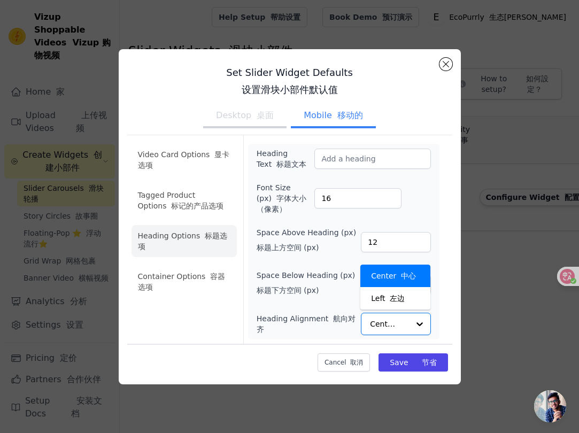 This screenshot has height=433, width=579. What do you see at coordinates (184, 282) in the screenshot?
I see `li: Container Options` at bounding box center [184, 282].